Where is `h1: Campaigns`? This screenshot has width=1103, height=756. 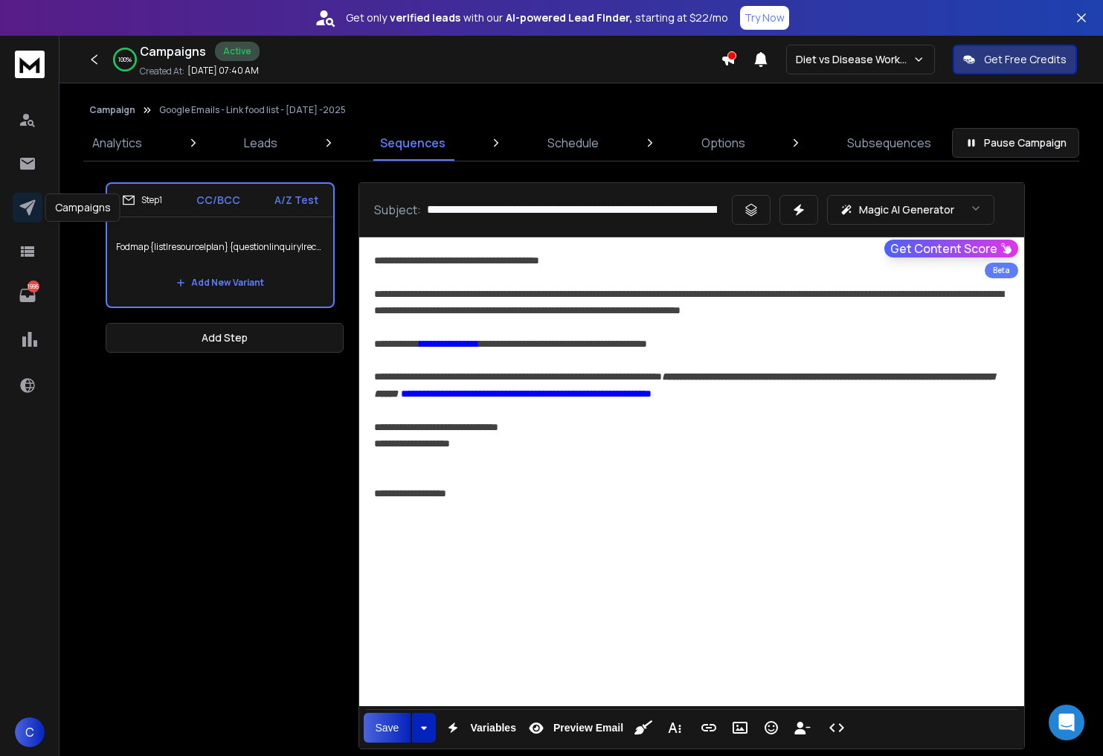
h1: Campaigns is located at coordinates (173, 51).